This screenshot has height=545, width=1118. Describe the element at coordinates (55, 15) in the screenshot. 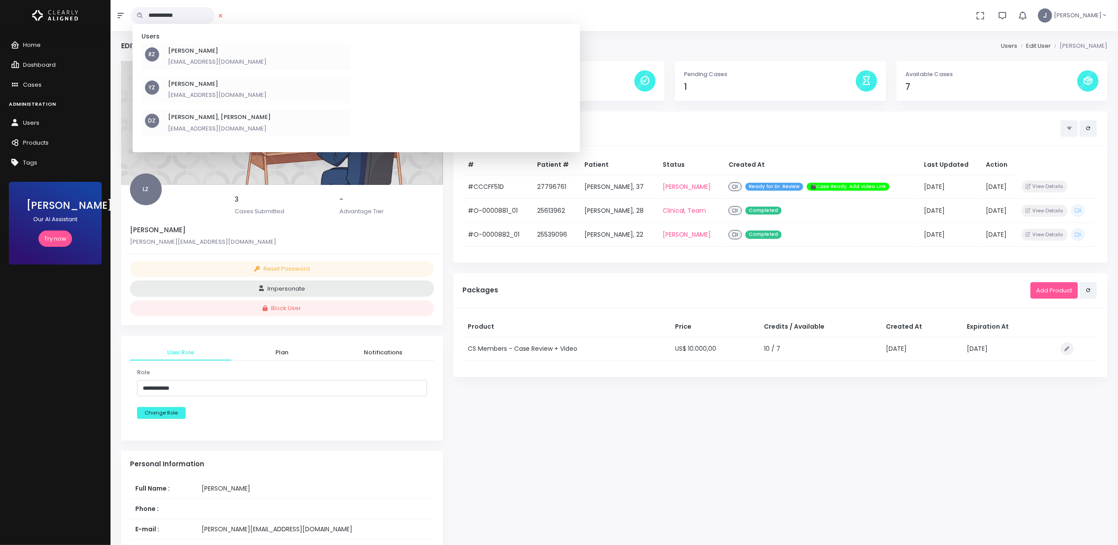

I see `img: Logo Horizontal` at that location.